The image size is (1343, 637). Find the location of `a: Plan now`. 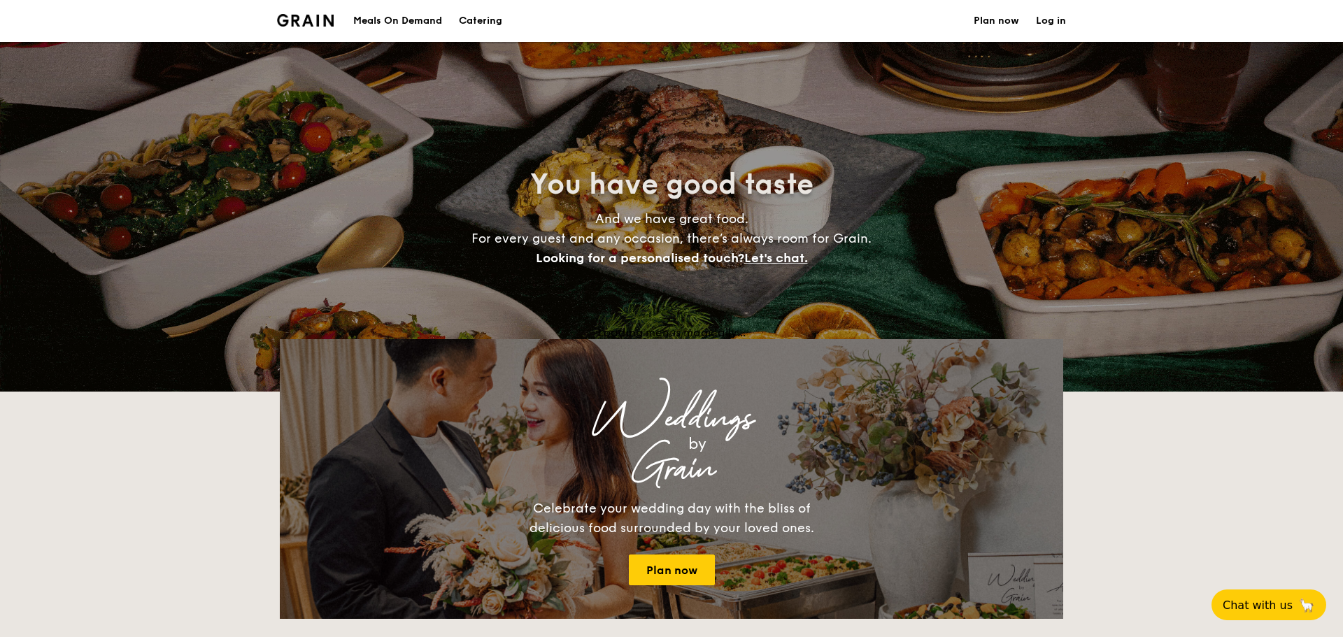

a: Plan now is located at coordinates (671, 570).